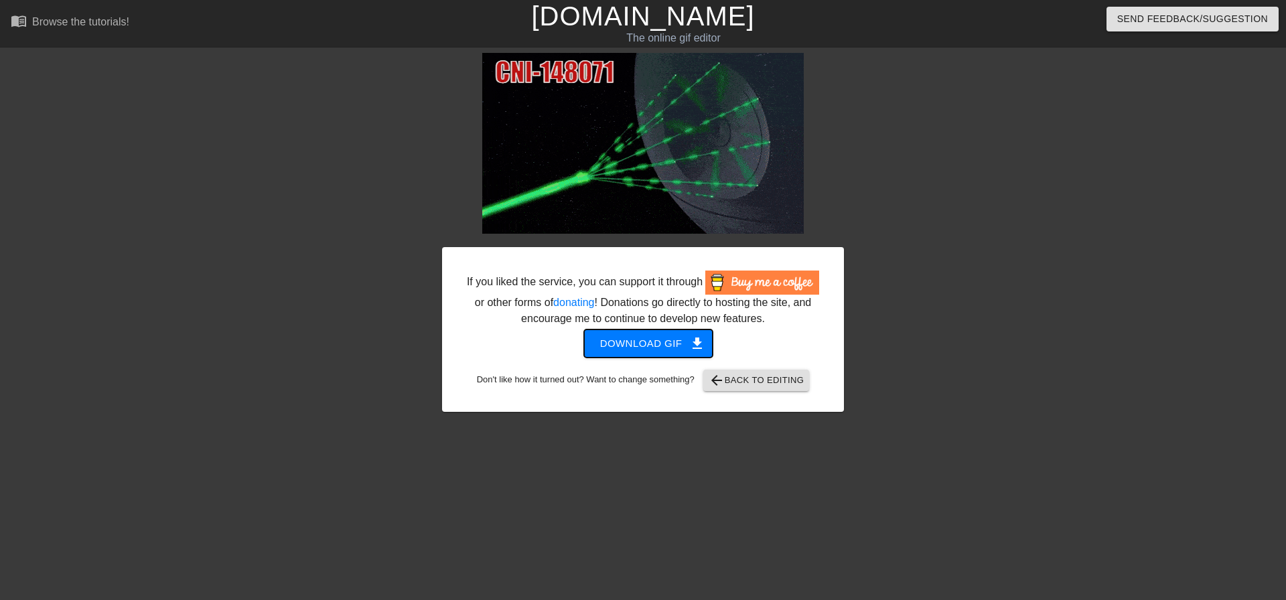 The image size is (1286, 600). Describe the element at coordinates (1192, 19) in the screenshot. I see `span: Send Feedback/Suggestion` at that location.